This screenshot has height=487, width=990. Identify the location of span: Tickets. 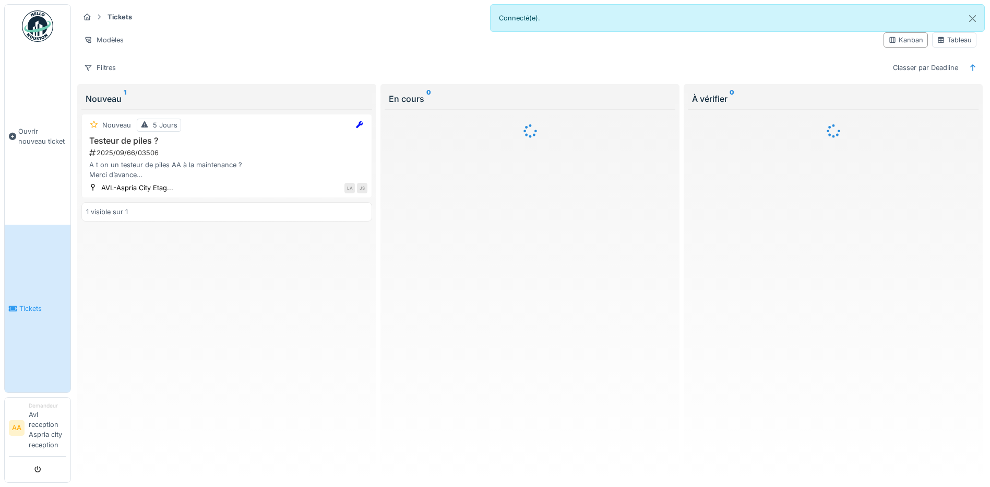
(43, 308).